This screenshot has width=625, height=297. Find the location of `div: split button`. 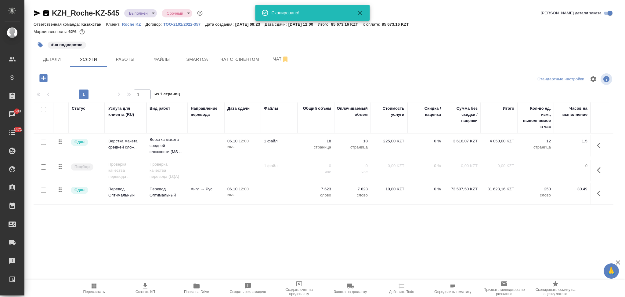

div: split button is located at coordinates (561, 79).